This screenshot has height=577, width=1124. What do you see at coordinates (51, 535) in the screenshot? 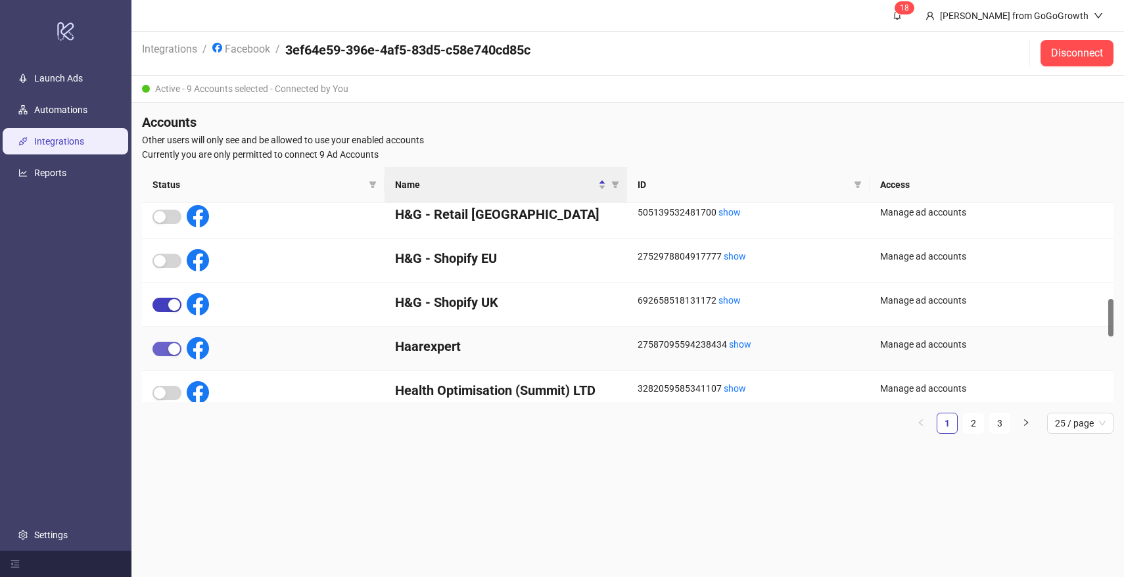
I see `a: Settings` at bounding box center [51, 535].